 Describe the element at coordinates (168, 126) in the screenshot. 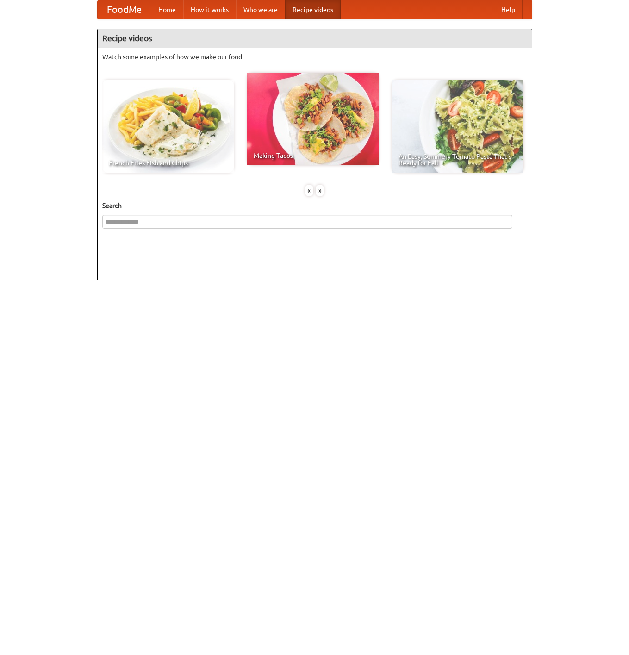

I see `a: French Fries Fish and Chips` at that location.